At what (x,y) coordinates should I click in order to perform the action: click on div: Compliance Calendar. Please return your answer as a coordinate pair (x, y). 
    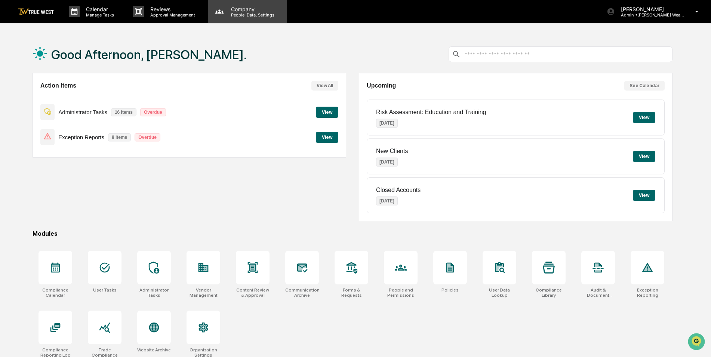
    Looking at the image, I should click on (55, 292).